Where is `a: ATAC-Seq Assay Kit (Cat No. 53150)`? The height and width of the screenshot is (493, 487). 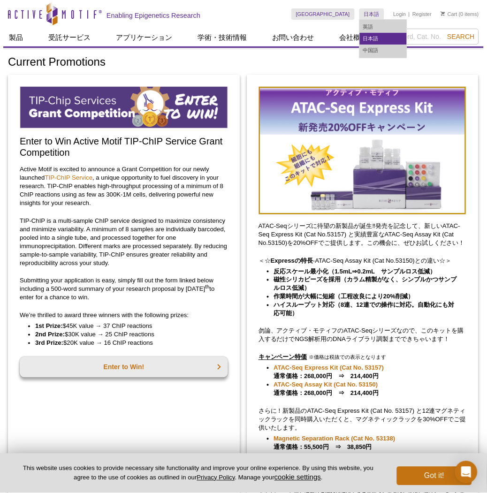
a: ATAC-Seq Assay Kit (Cat No. 53150) is located at coordinates (326, 385).